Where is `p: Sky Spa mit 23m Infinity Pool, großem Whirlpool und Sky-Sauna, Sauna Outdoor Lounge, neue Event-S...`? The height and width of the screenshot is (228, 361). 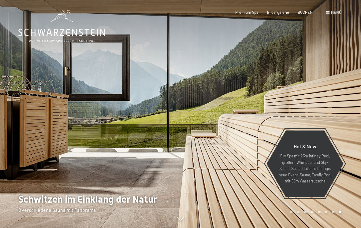
p: Sky Spa mit 23m Infinity Pool, großem Whirlpool und Sky-Sauna, Sauna Outdoor Lounge, neue Event-S... is located at coordinates (305, 169).